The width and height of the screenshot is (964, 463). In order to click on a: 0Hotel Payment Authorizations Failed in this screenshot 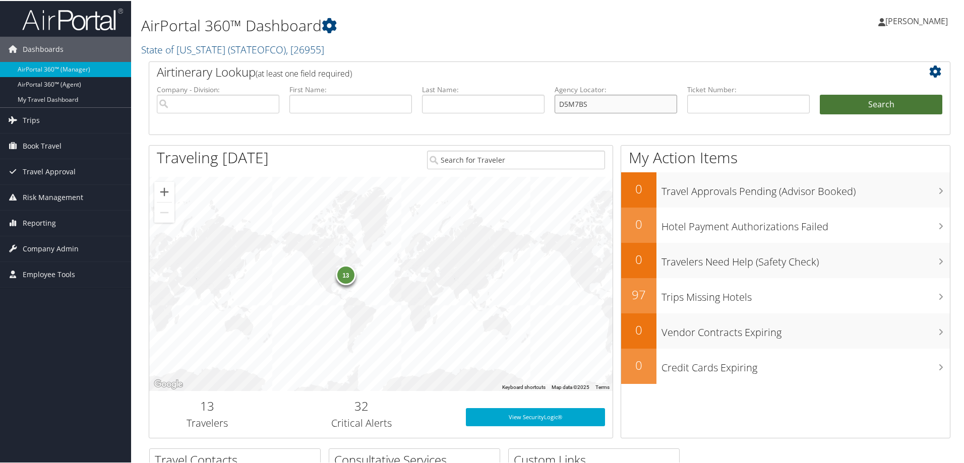, I will do `click(786, 224)`.